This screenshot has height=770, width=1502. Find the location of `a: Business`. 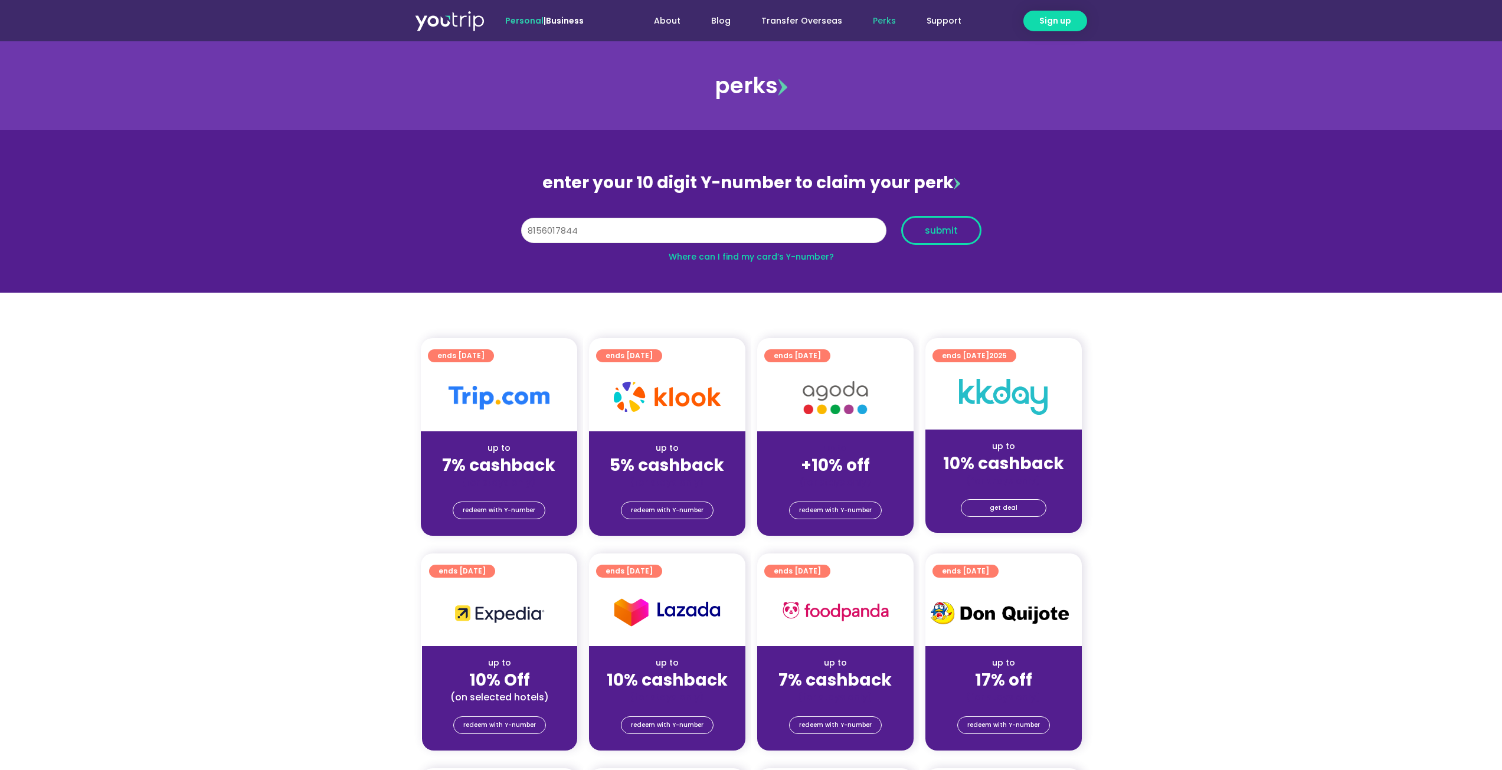

a: Business is located at coordinates (565, 21).